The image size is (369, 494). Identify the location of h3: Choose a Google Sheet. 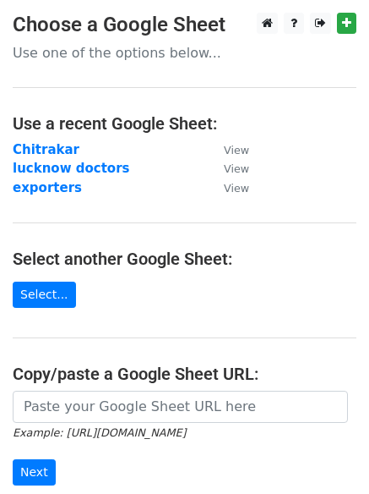
(184, 25).